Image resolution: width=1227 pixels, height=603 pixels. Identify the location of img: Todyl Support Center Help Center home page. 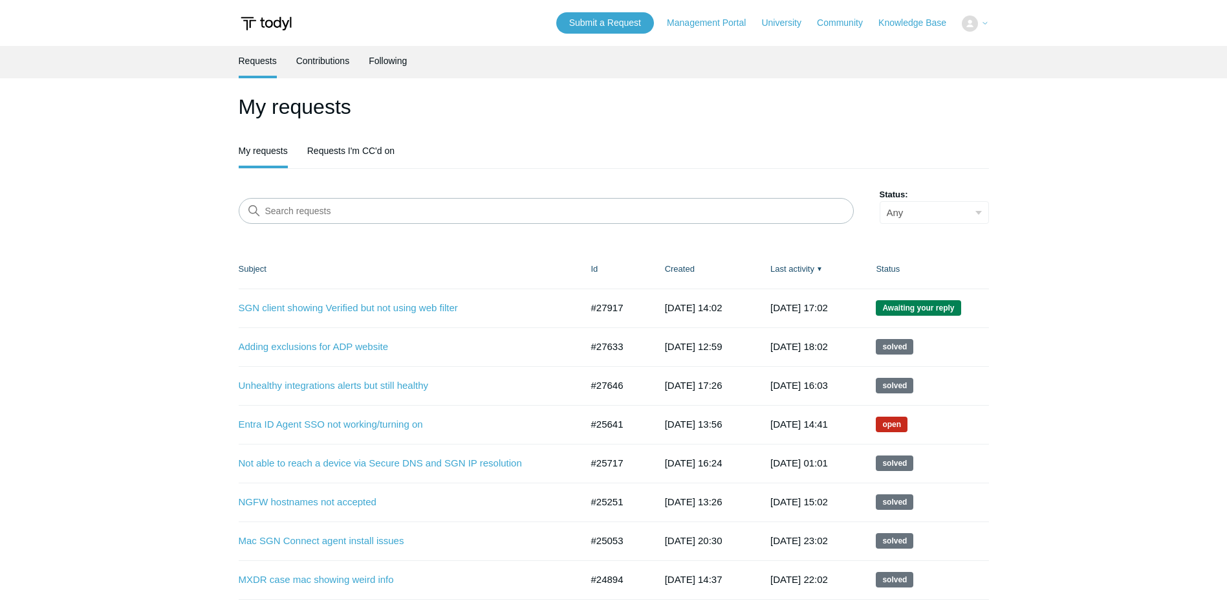
(266, 23).